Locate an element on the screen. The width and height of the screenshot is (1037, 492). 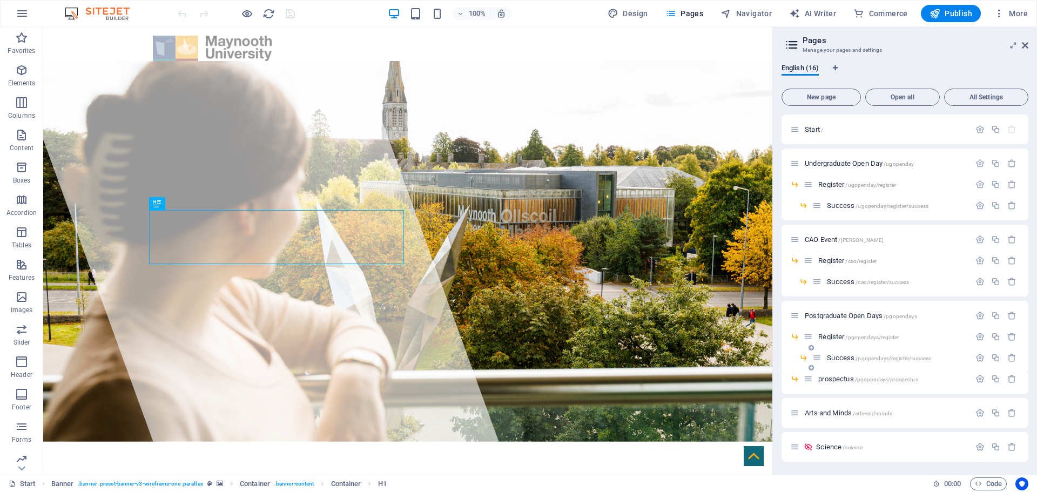
div: Arts and Minds/arts-and-minds is located at coordinates (886, 413).